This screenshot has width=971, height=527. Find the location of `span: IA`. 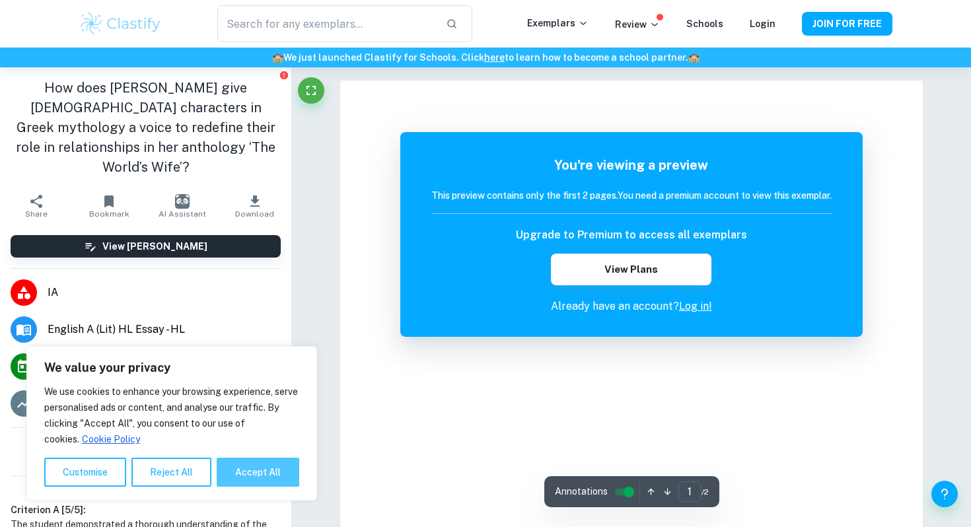

span: IA is located at coordinates (164, 293).